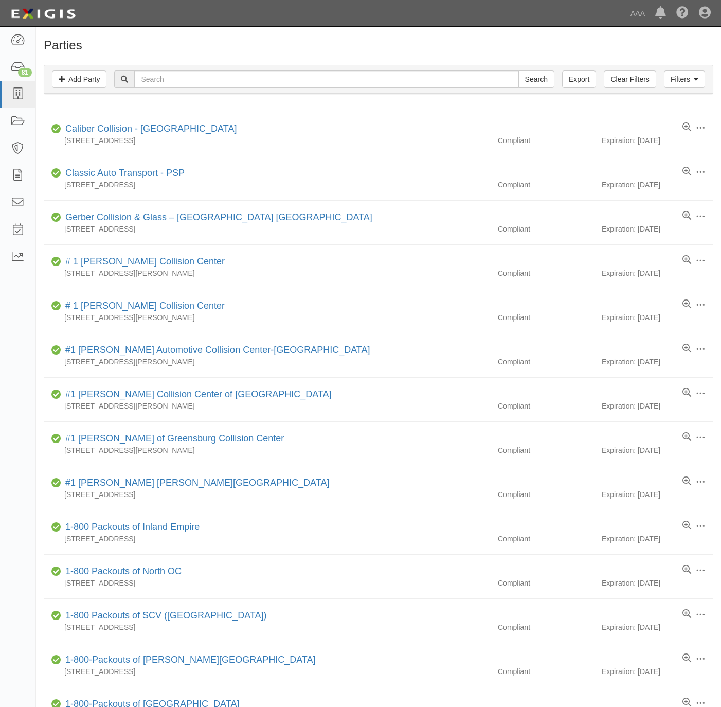 The width and height of the screenshot is (721, 707). What do you see at coordinates (123, 571) in the screenshot?
I see `a: 1-800 Packouts of North OC` at bounding box center [123, 571].